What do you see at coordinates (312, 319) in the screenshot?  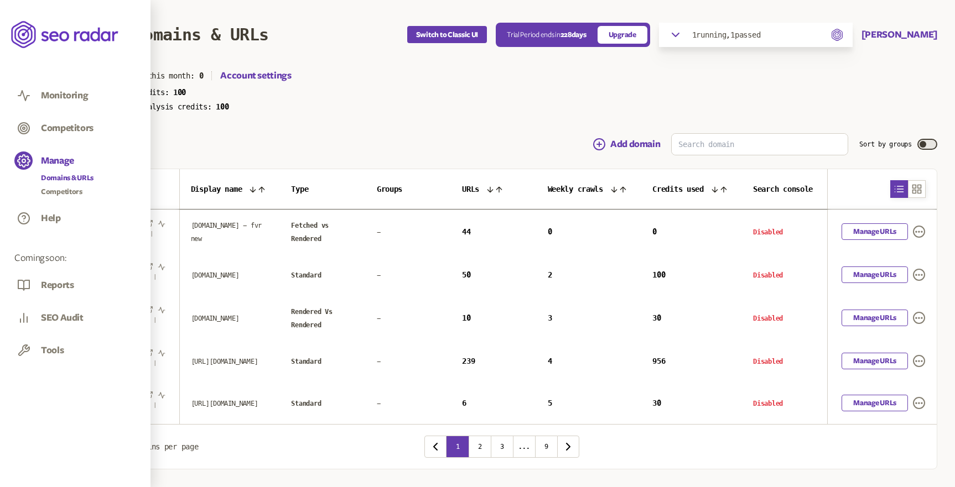 I see `span: Rendered Vs Rendered` at bounding box center [312, 319].